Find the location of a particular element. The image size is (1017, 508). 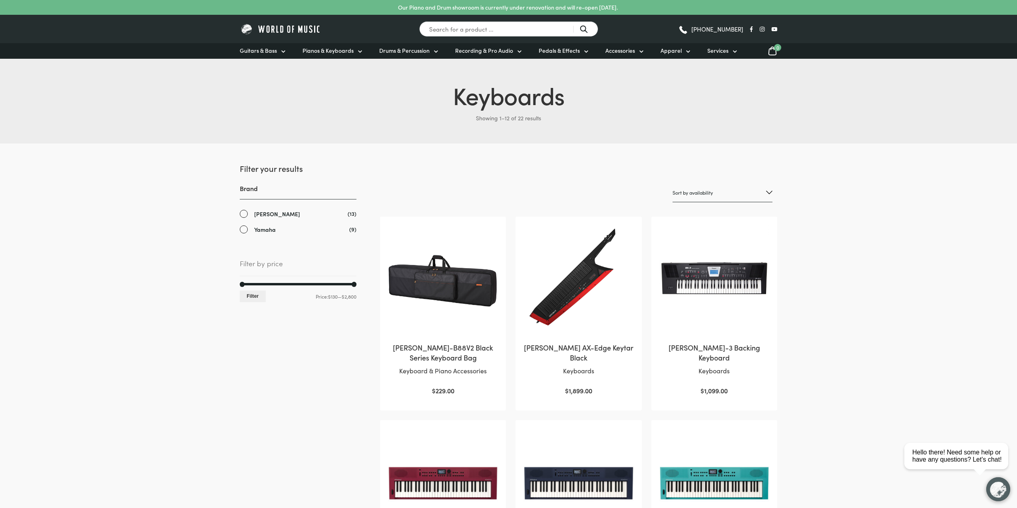

img: Roland CB 888V2 Keyboard Bag Closed is located at coordinates (443, 279).